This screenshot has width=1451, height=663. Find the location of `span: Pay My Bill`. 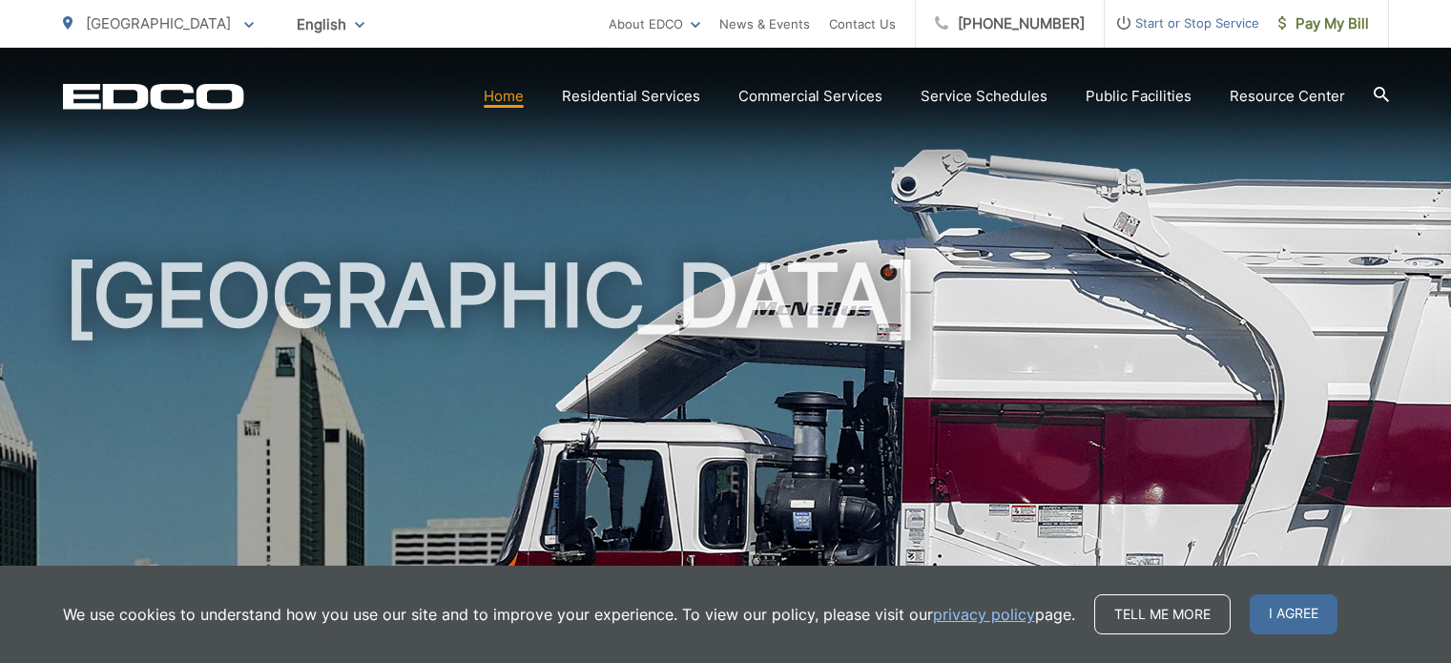

span: Pay My Bill is located at coordinates (1323, 24).